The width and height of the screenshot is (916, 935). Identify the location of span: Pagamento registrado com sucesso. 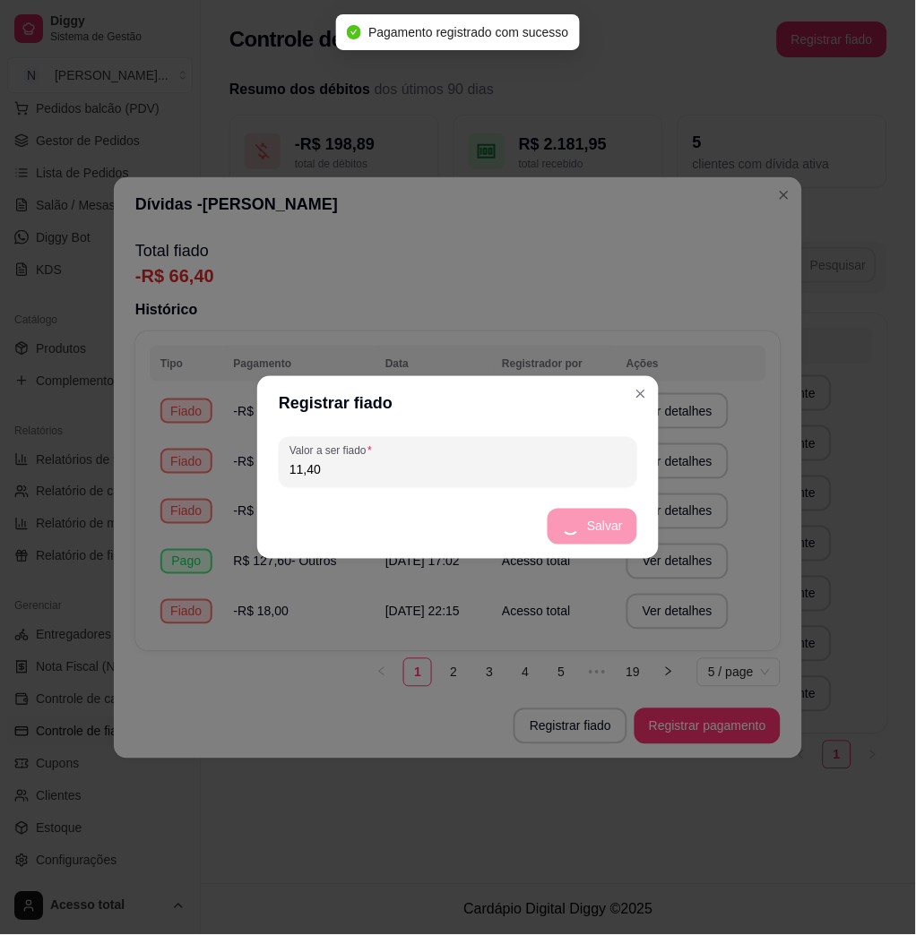
(468, 32).